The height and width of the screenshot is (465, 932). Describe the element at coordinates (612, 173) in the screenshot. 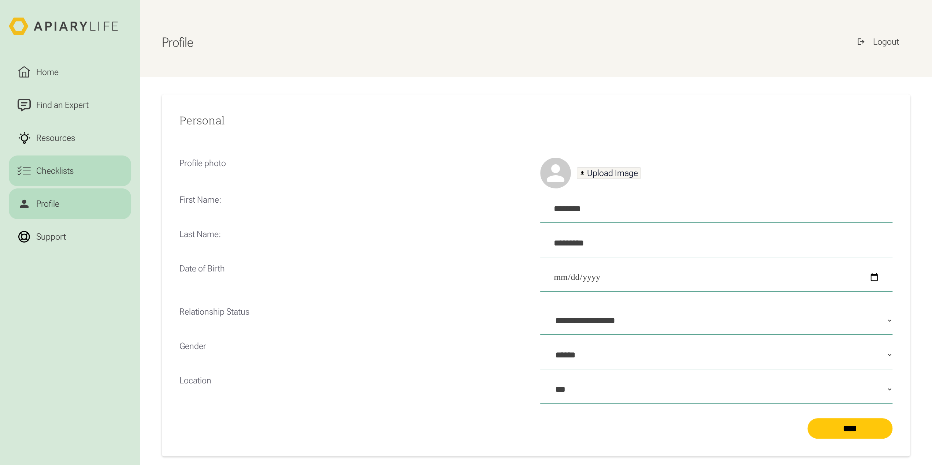

I see `div: Upload Image` at that location.